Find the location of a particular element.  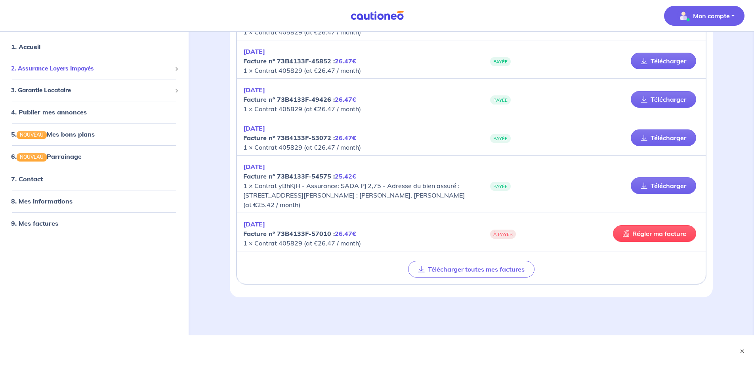

span: 3. Garantie Locataire is located at coordinates (91, 90).